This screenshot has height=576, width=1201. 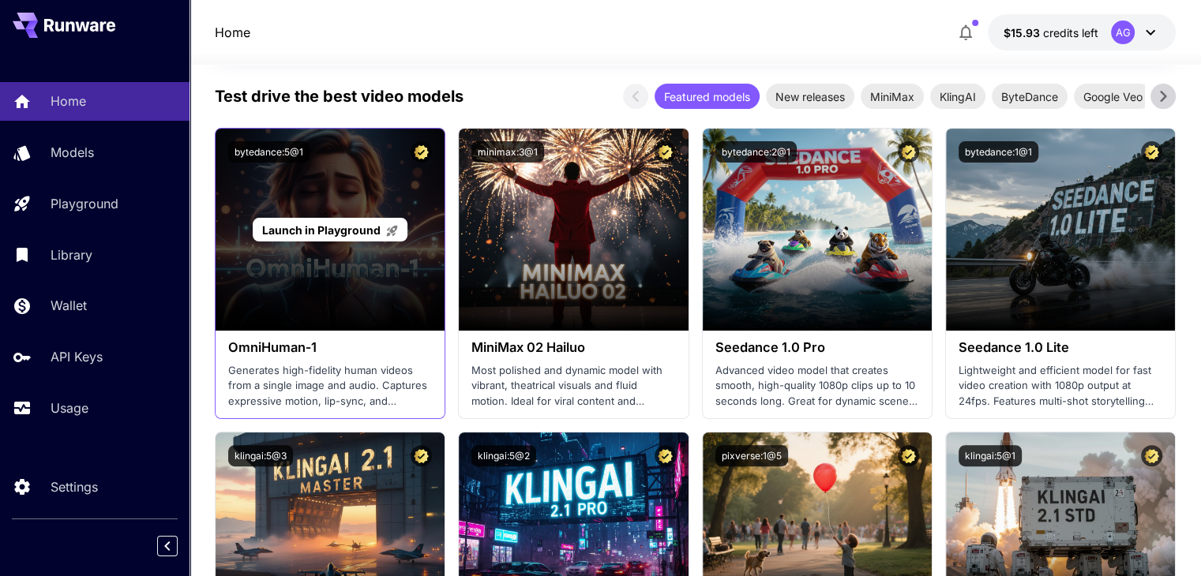 I want to click on p: Most polished and dynamic model with vibrant, theatrical visuals and fluid motion. Ideal for vira..., so click(x=573, y=386).